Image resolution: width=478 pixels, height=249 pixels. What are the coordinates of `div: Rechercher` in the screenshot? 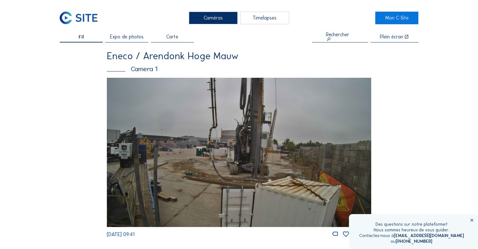 It's located at (340, 37).